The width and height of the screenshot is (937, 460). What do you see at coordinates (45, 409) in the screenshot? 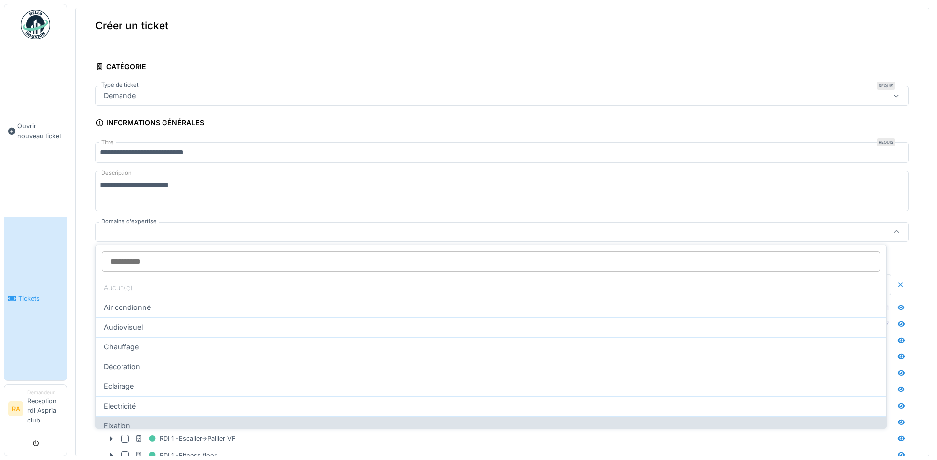
I see `li: Reception rdi Aspria club` at bounding box center [45, 409].